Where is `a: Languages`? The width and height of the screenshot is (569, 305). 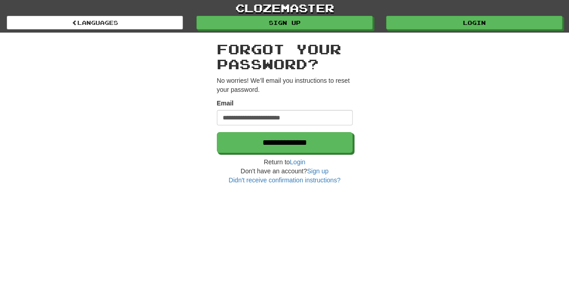
a: Languages is located at coordinates (95, 23).